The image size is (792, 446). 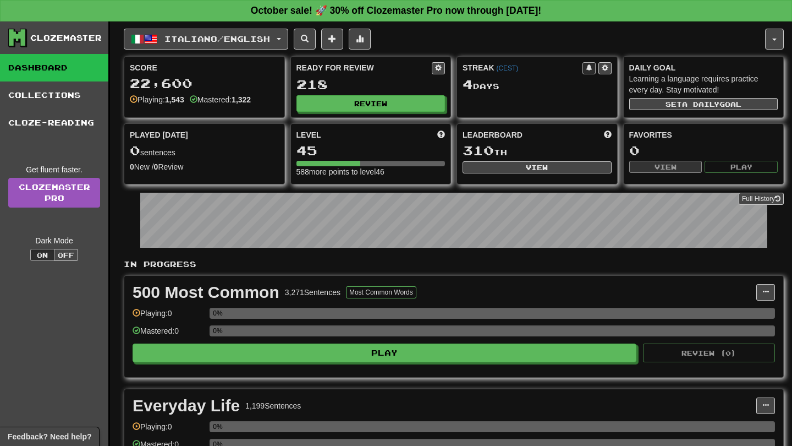 What do you see at coordinates (206, 39) in the screenshot?
I see `button: Italiano/English` at bounding box center [206, 39].